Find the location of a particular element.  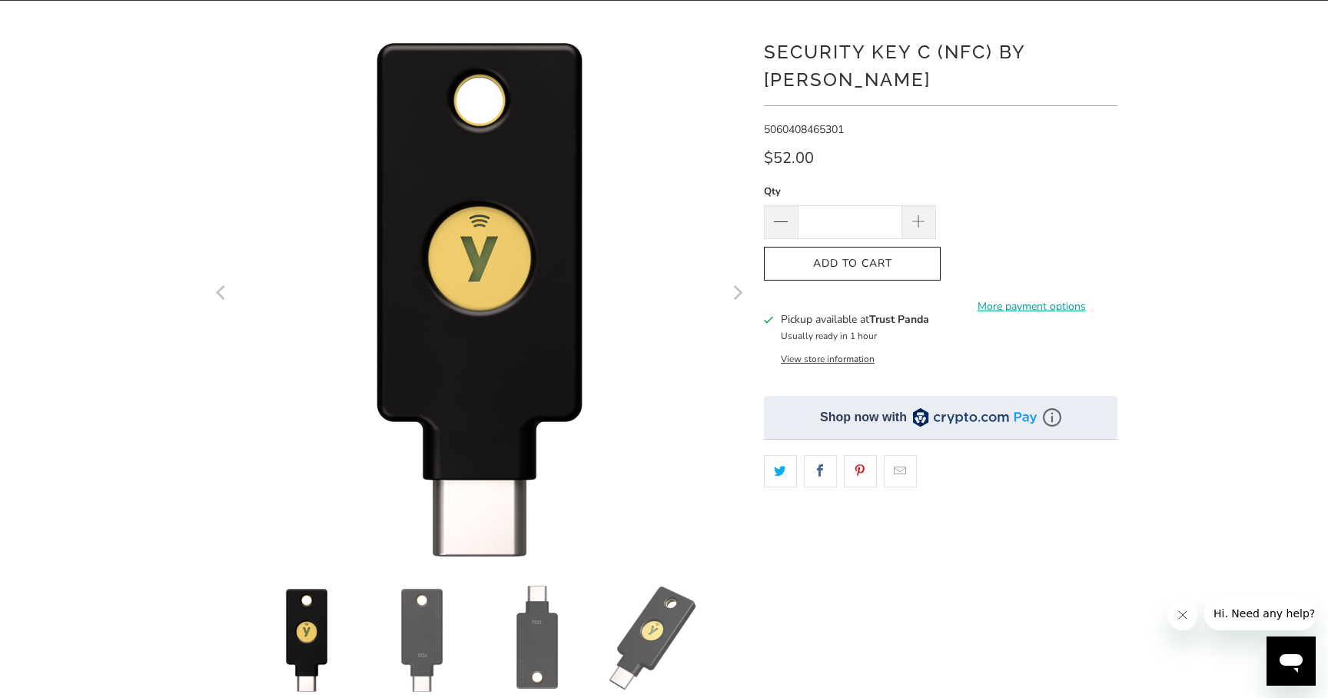

span: Add to Cart is located at coordinates (852, 264).